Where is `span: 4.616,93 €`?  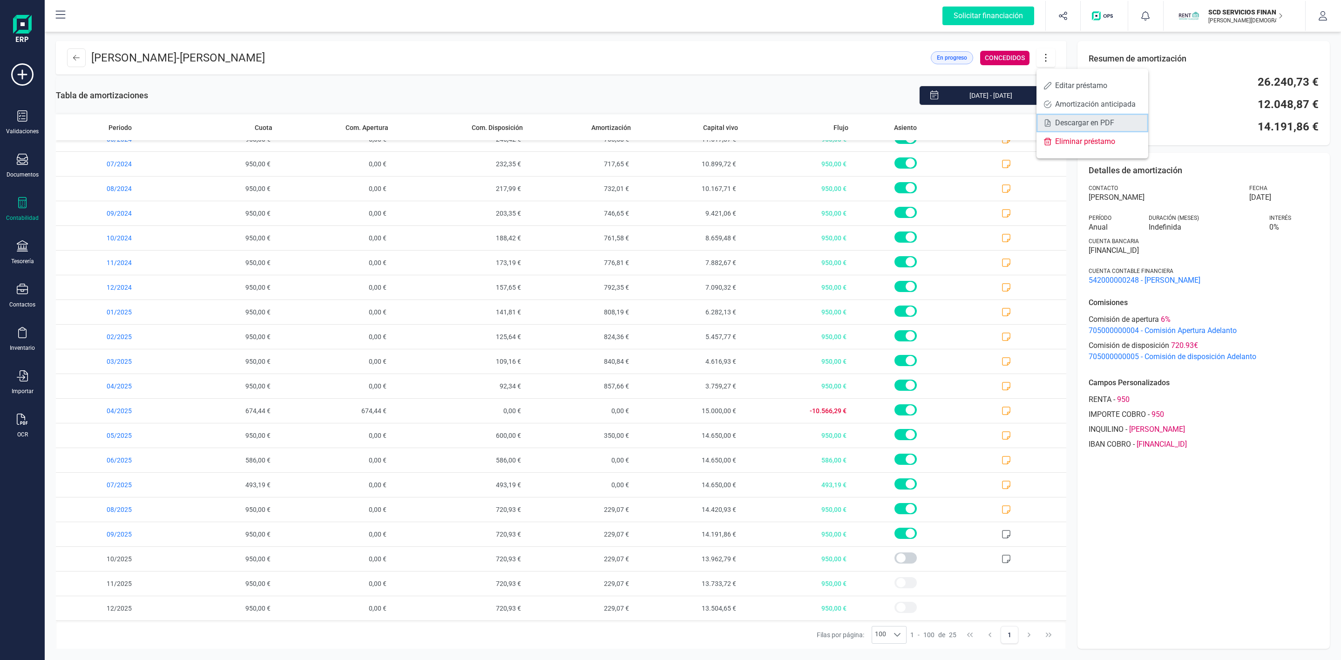
span: 4.616,93 € is located at coordinates (688, 361).